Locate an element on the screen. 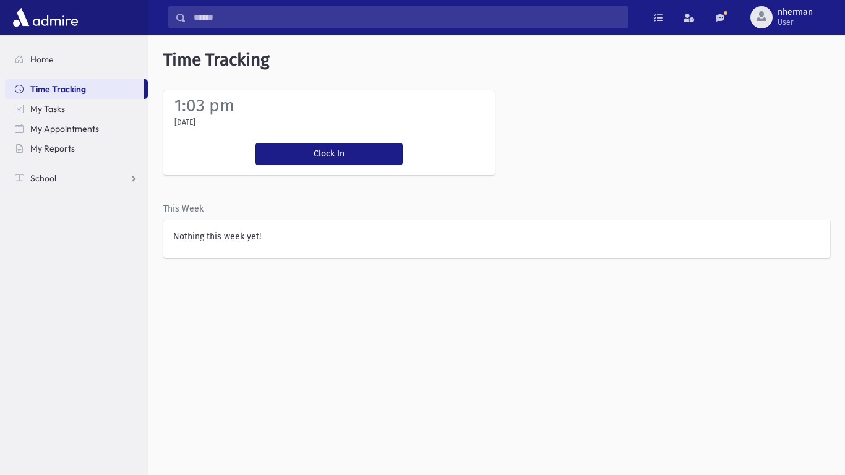 The width and height of the screenshot is (845, 475). a: Time Tracking is located at coordinates (74, 89).